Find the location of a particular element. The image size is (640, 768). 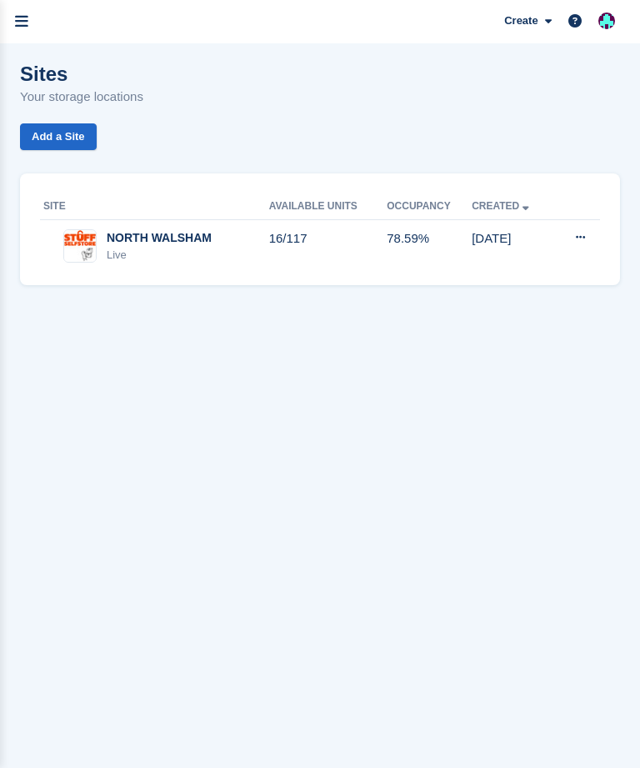

a: Created is located at coordinates (502, 206).